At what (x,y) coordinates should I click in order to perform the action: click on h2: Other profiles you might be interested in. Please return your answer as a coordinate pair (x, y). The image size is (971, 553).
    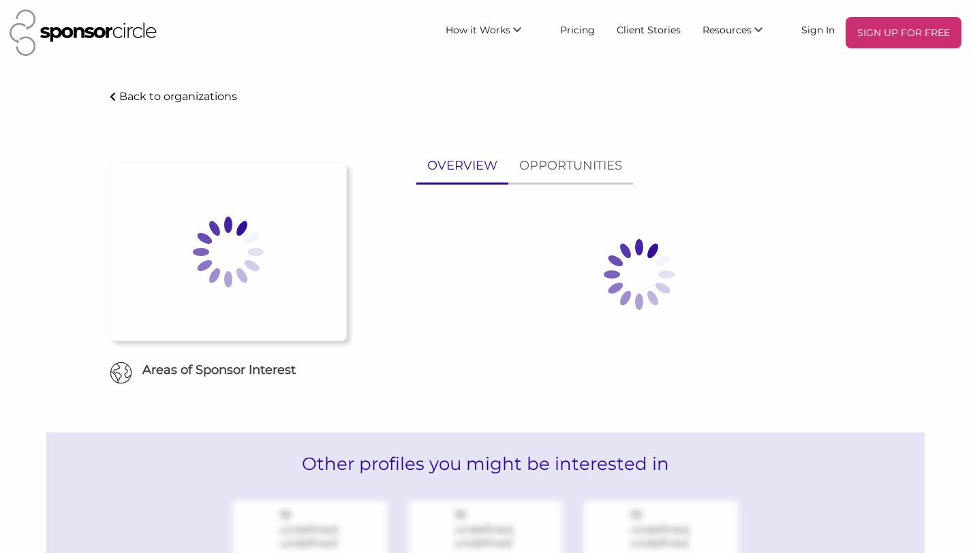
    Looking at the image, I should click on (485, 464).